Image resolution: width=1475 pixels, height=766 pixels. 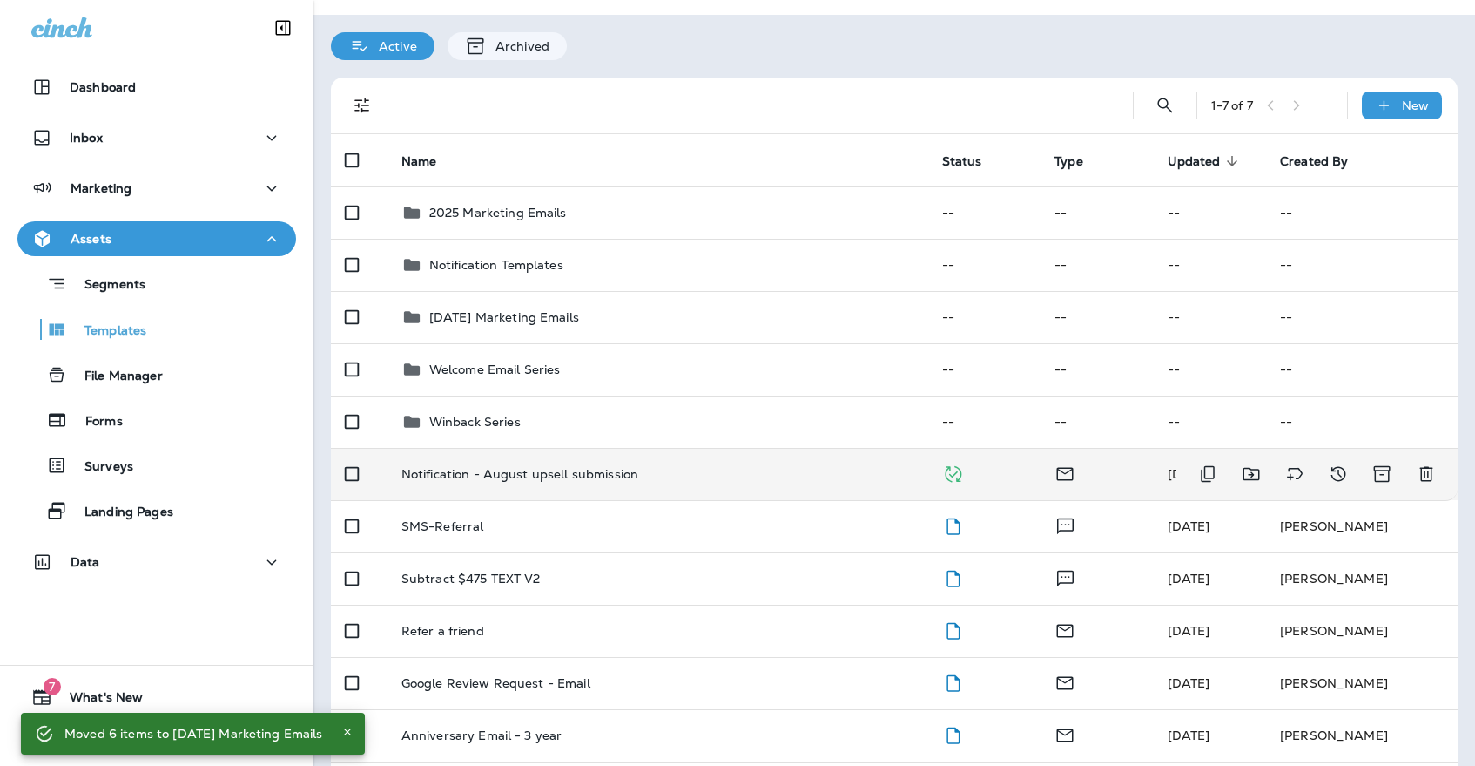 I want to click on button: View Changelog, so click(x=1339, y=474).